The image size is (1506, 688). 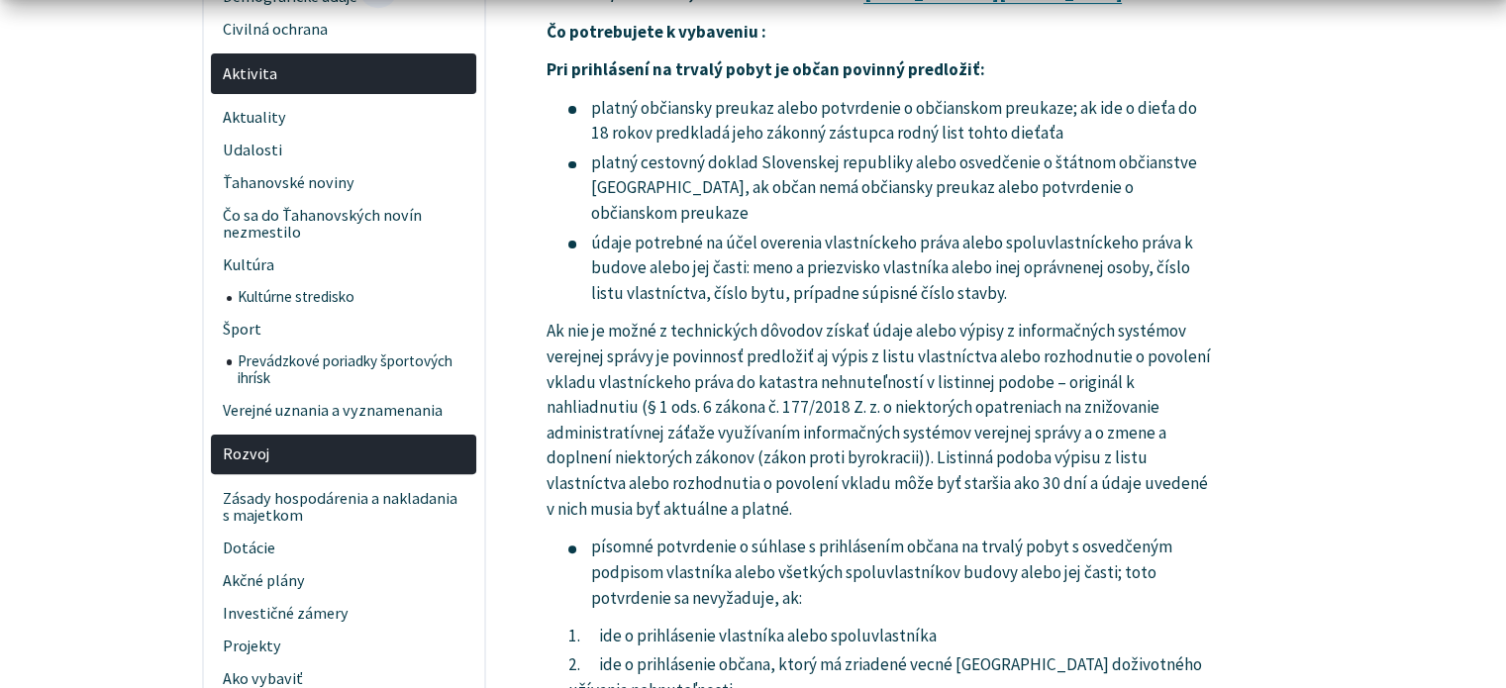 I want to click on a: Aktuality, so click(x=344, y=117).